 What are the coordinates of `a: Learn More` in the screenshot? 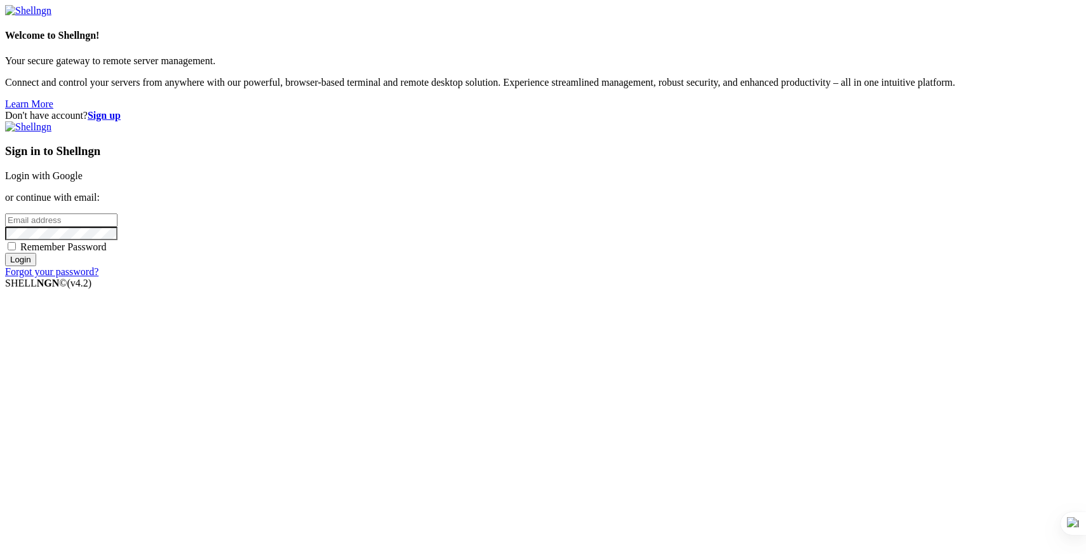 It's located at (29, 104).